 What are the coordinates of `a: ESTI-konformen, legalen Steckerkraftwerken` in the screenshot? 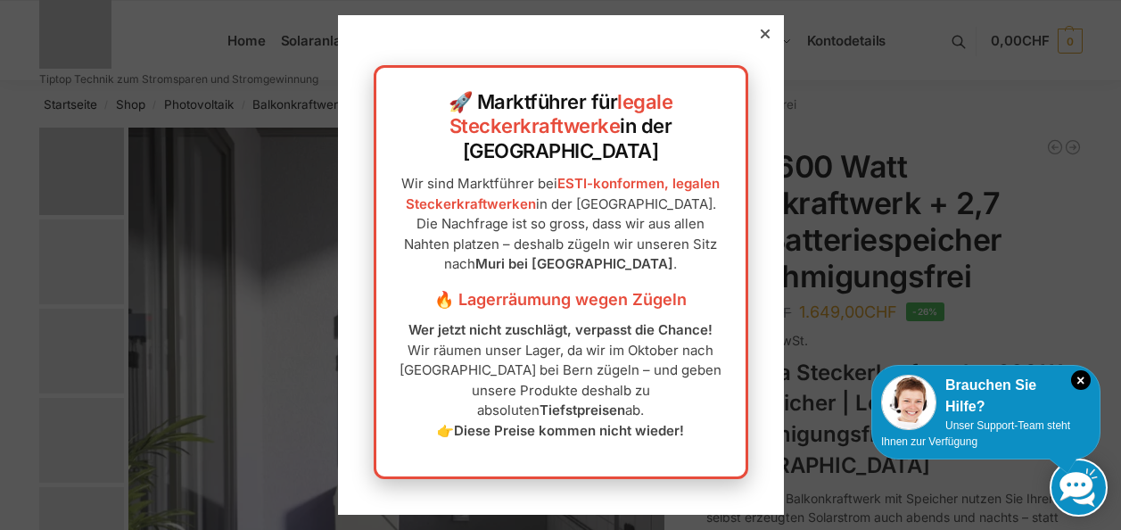 It's located at (563, 193).